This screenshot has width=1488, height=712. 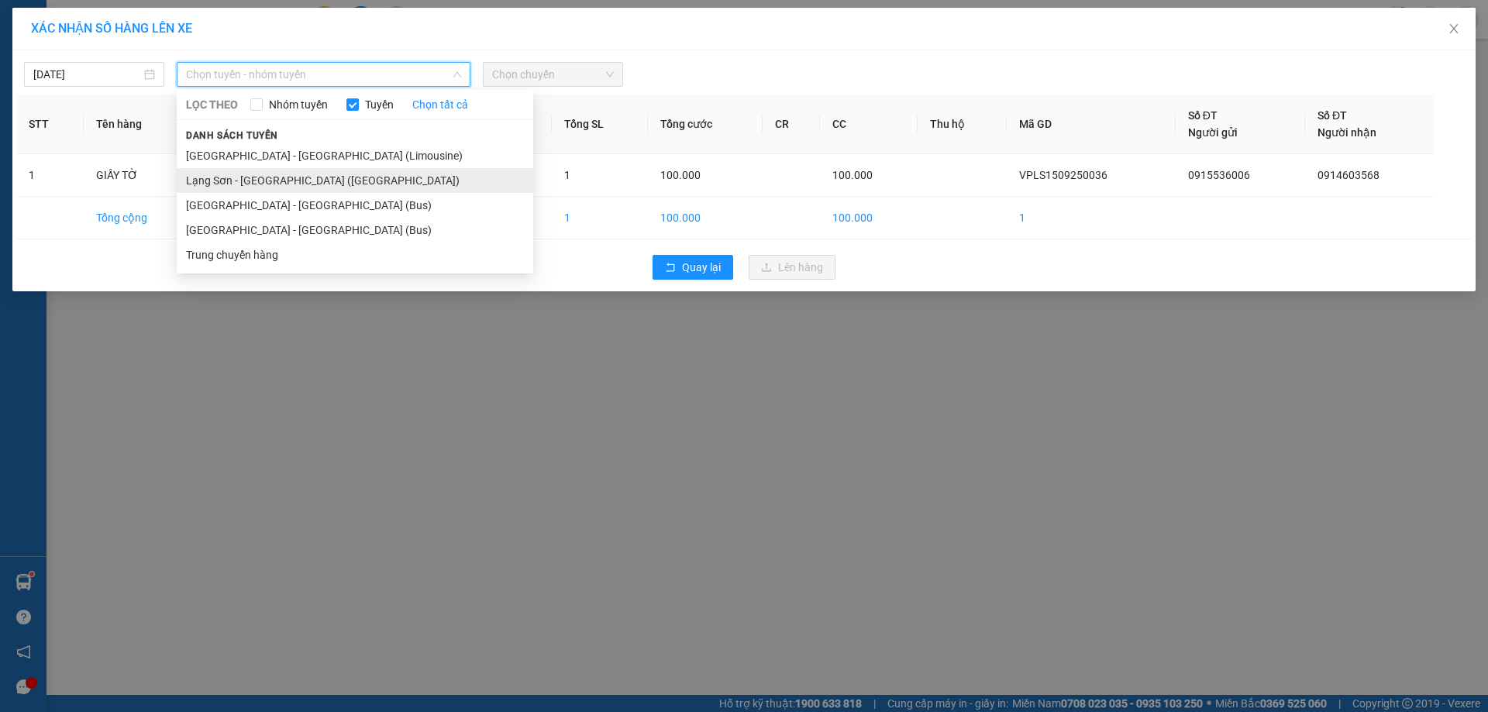 I want to click on span: Chọn chuyến, so click(x=553, y=74).